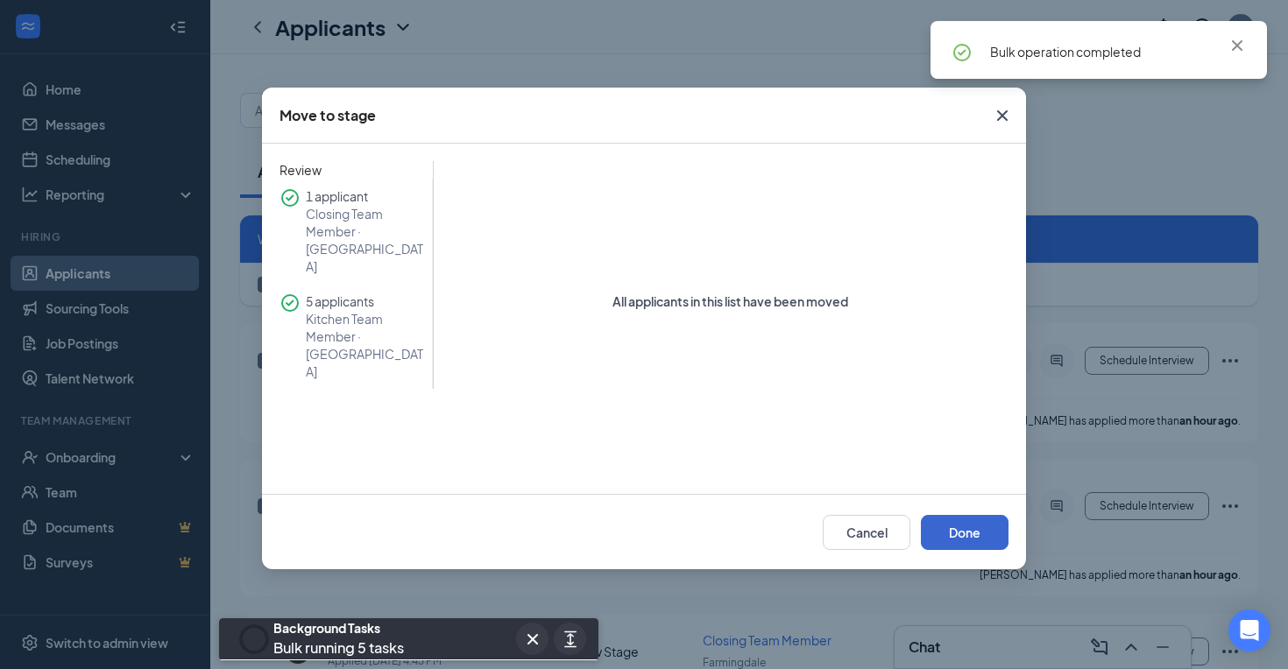 The width and height of the screenshot is (1288, 669). What do you see at coordinates (364, 301) in the screenshot?
I see `p: 5 applicants` at bounding box center [364, 301].